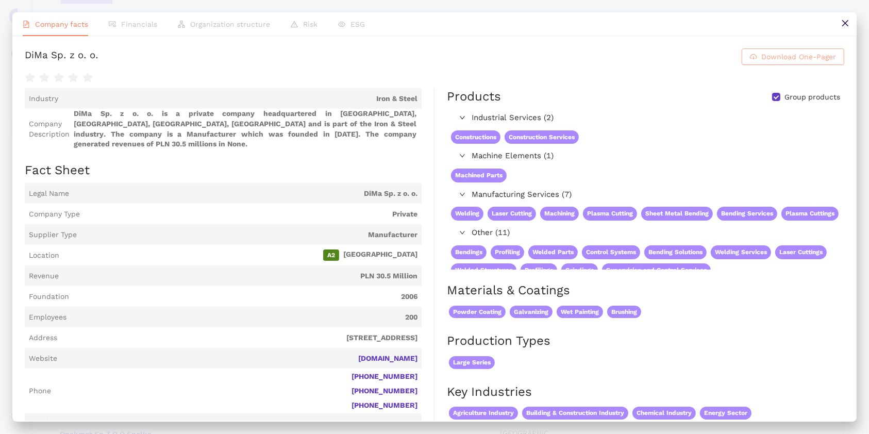 The height and width of the screenshot is (434, 869). Describe the element at coordinates (44, 256) in the screenshot. I see `span: Location` at that location.